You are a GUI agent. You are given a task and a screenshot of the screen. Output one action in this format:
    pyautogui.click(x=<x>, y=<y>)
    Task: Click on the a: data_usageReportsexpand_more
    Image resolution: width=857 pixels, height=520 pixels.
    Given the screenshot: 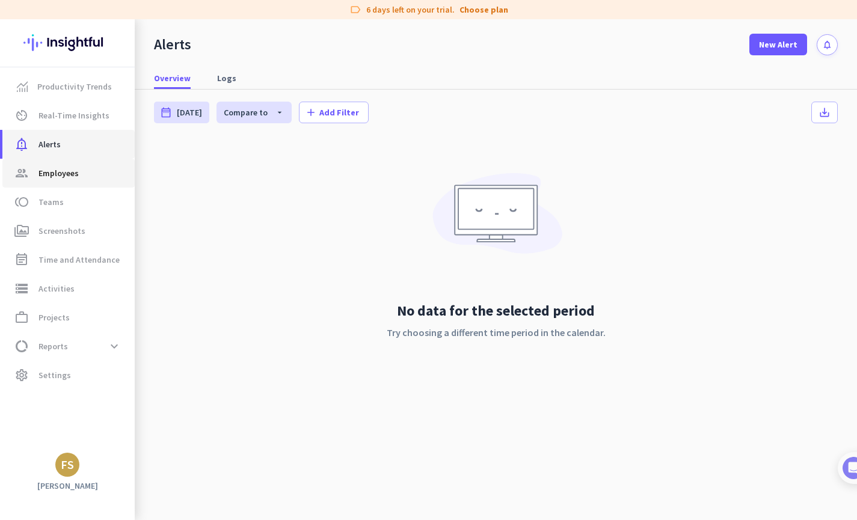 What is the action you would take?
    pyautogui.click(x=69, y=347)
    